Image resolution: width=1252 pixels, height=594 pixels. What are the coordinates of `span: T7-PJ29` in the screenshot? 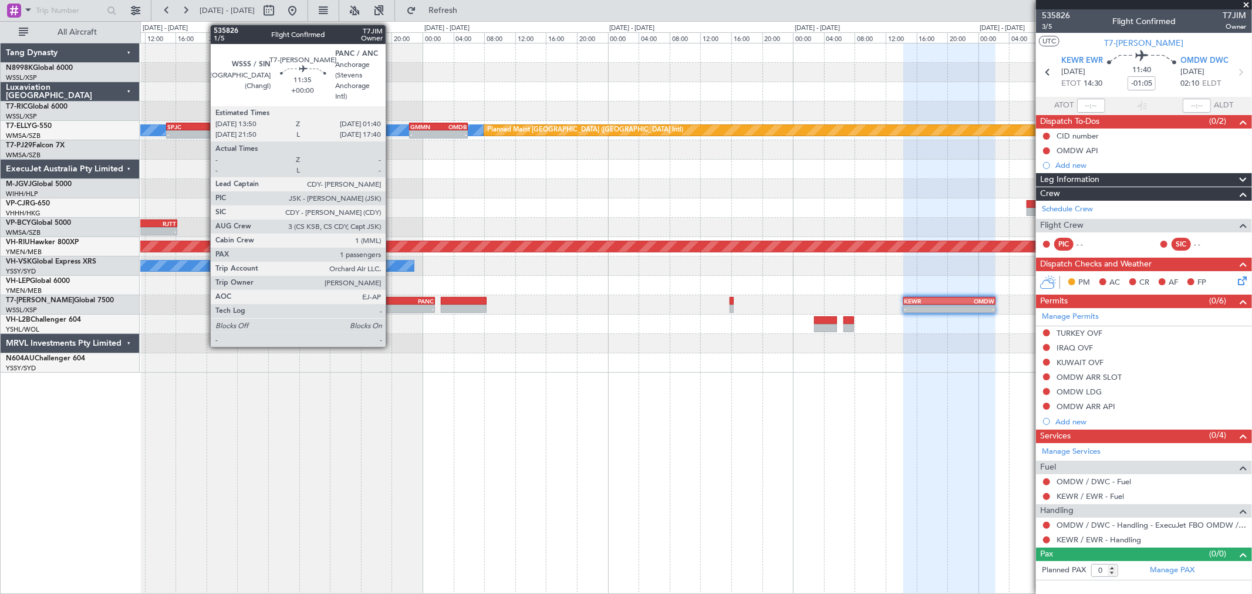 It's located at (19, 146).